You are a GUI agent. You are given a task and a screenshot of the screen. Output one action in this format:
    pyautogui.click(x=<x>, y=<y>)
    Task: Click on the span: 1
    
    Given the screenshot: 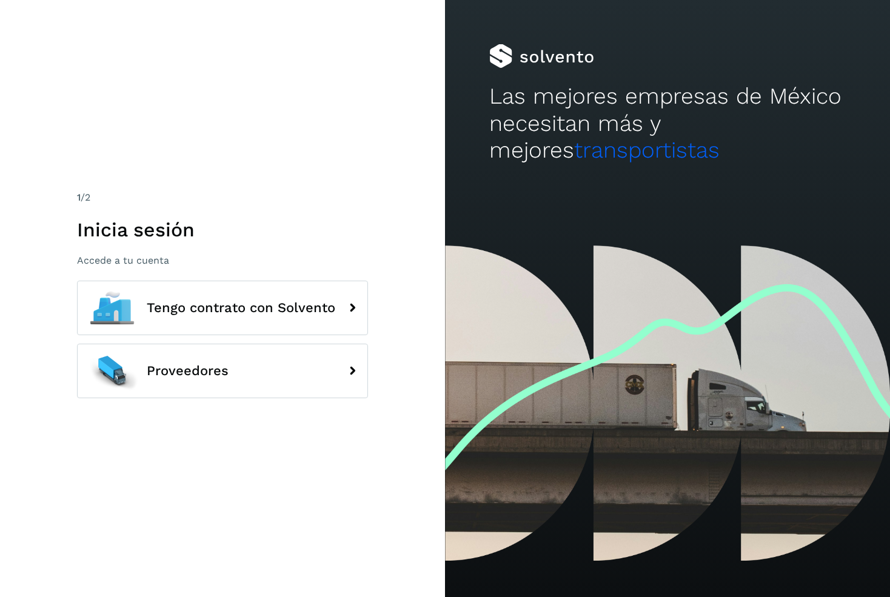 What is the action you would take?
    pyautogui.click(x=79, y=197)
    